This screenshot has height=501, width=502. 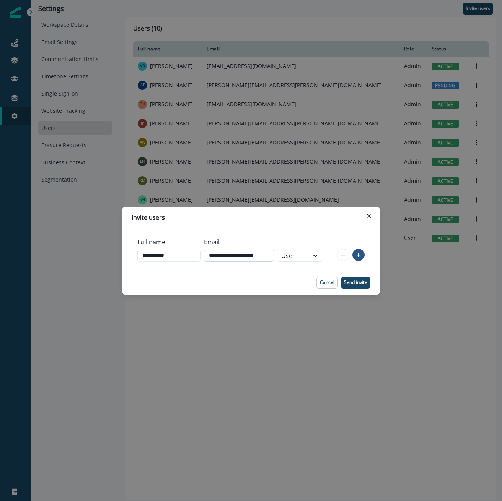 What do you see at coordinates (355, 283) in the screenshot?
I see `button: Send invite` at bounding box center [355, 283].